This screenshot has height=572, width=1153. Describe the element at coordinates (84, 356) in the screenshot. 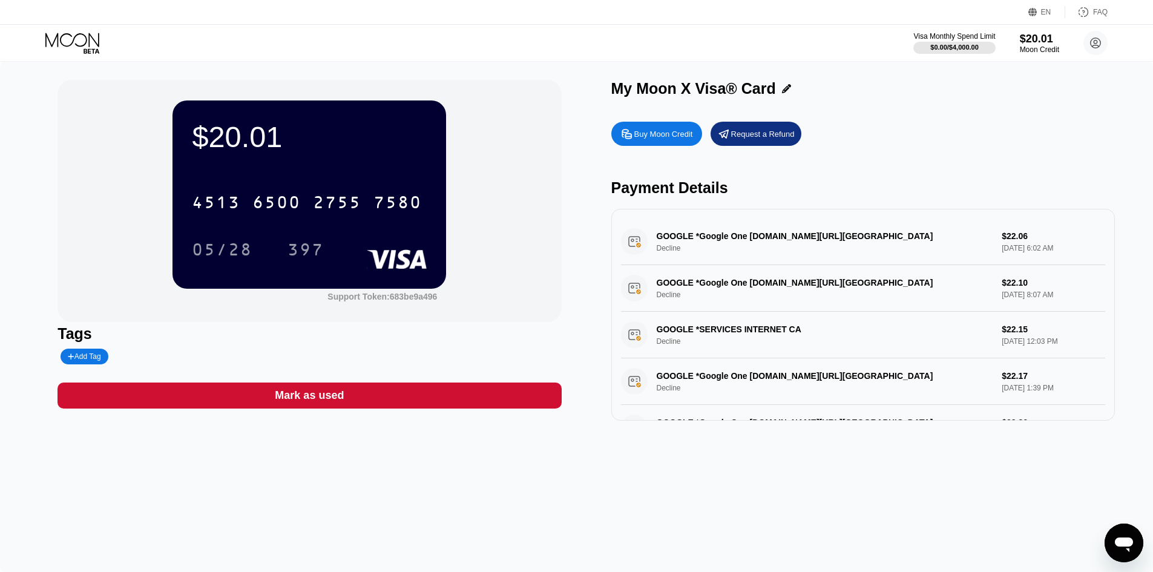

I see `div: Add Tag` at that location.